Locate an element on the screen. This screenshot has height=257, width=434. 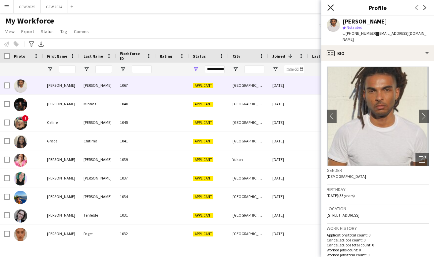
div: Minhas is located at coordinates (98, 104).